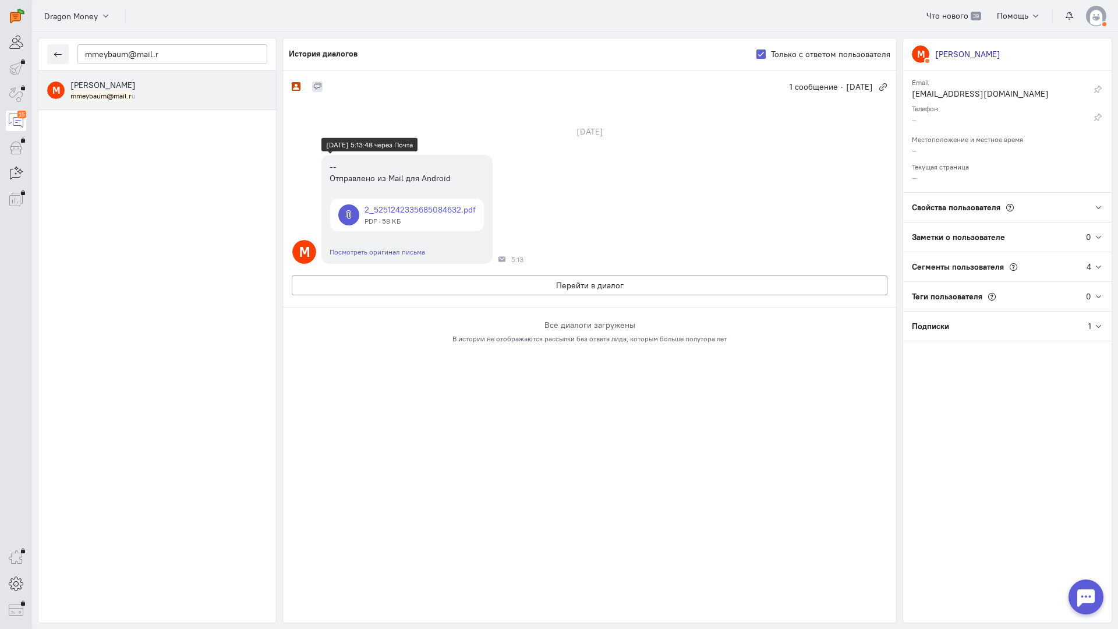 The image size is (1118, 629). I want to click on div: Подписки, so click(995, 326).